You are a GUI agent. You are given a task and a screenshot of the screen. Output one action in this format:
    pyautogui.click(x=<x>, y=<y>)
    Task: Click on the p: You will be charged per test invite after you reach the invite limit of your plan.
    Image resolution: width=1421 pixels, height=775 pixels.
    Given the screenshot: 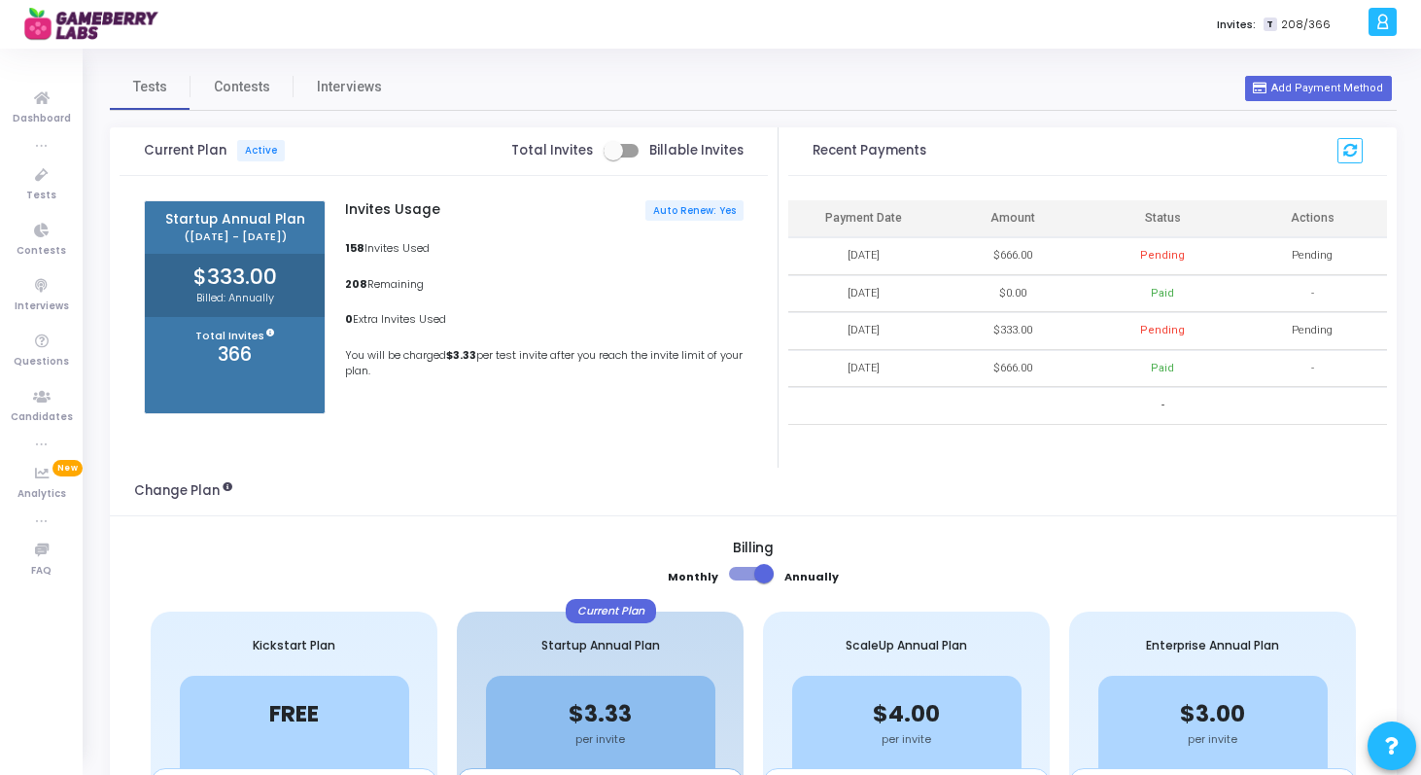 What is the action you would take?
    pyautogui.click(x=544, y=363)
    